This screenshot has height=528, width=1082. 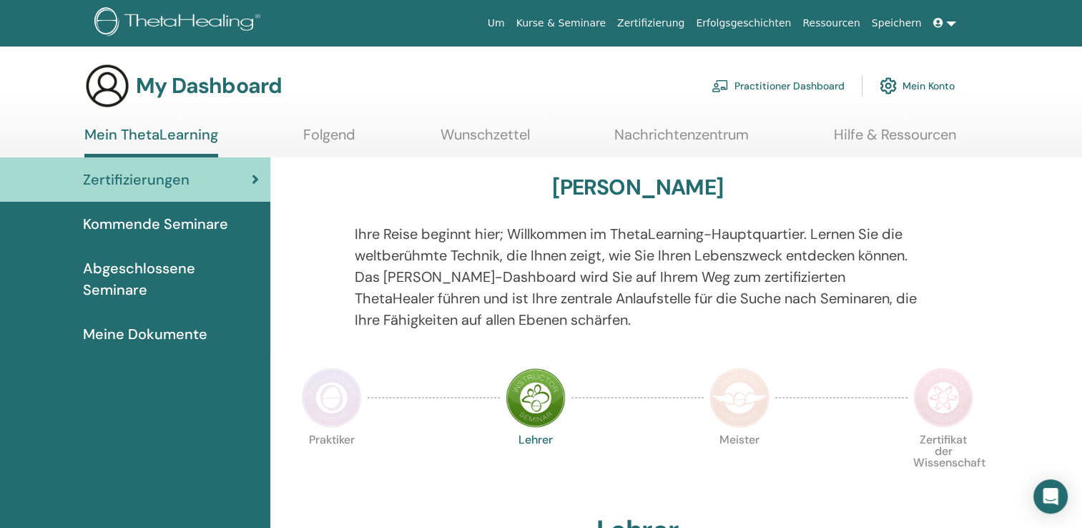 I want to click on a: Zertifizierung, so click(x=651, y=23).